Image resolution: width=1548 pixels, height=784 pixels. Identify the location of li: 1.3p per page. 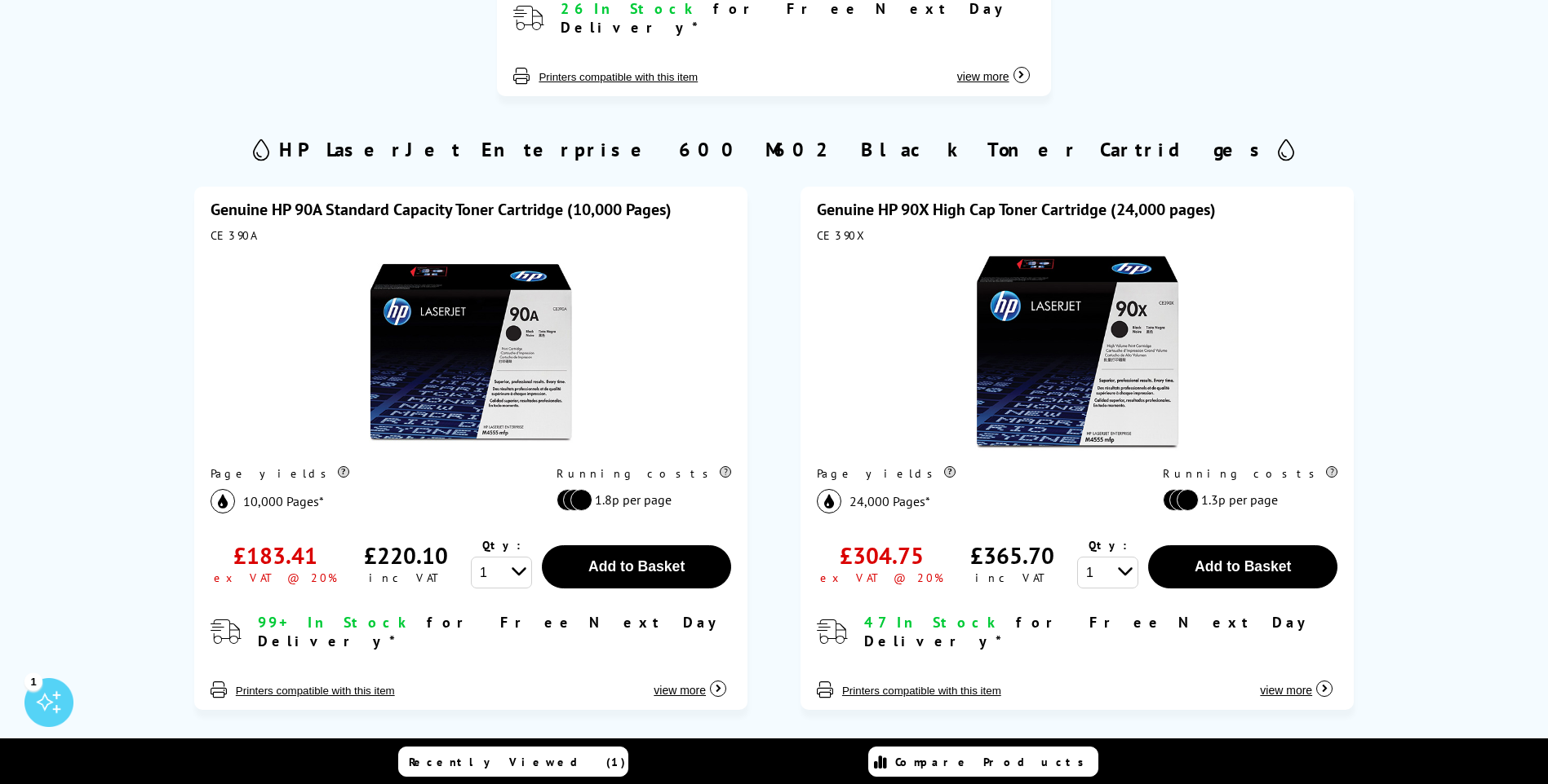
(1246, 500).